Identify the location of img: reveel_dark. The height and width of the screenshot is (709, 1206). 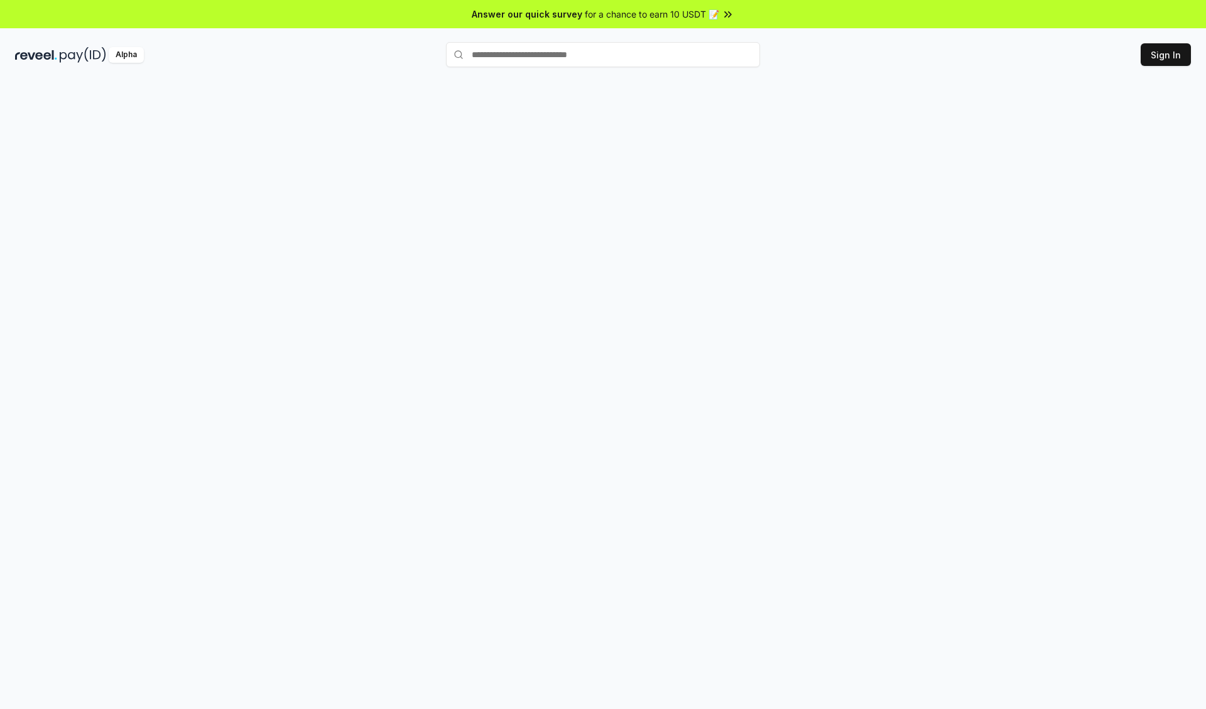
(36, 55).